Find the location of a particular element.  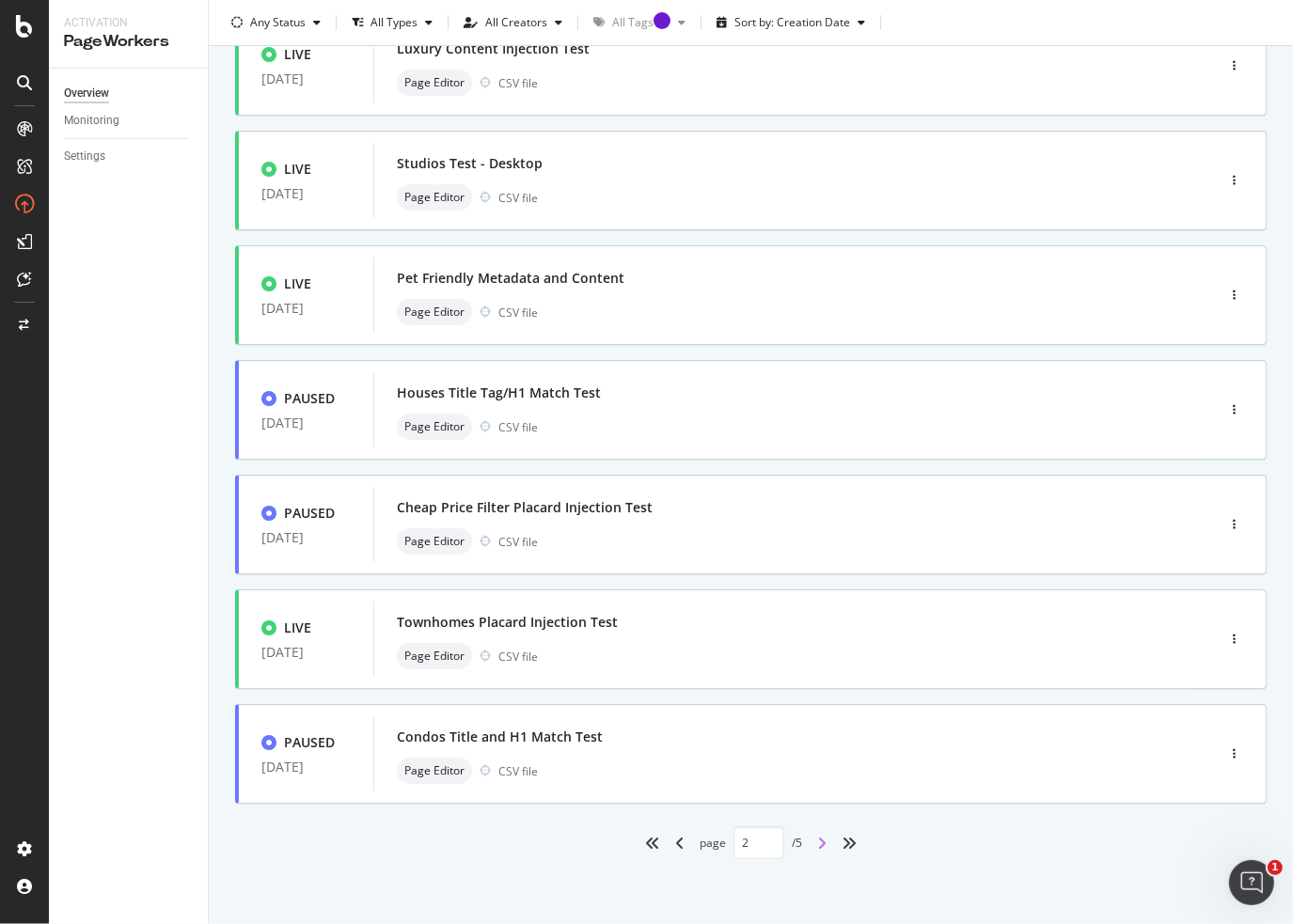

div: Luxury Content Injection Test is located at coordinates (493, 49).